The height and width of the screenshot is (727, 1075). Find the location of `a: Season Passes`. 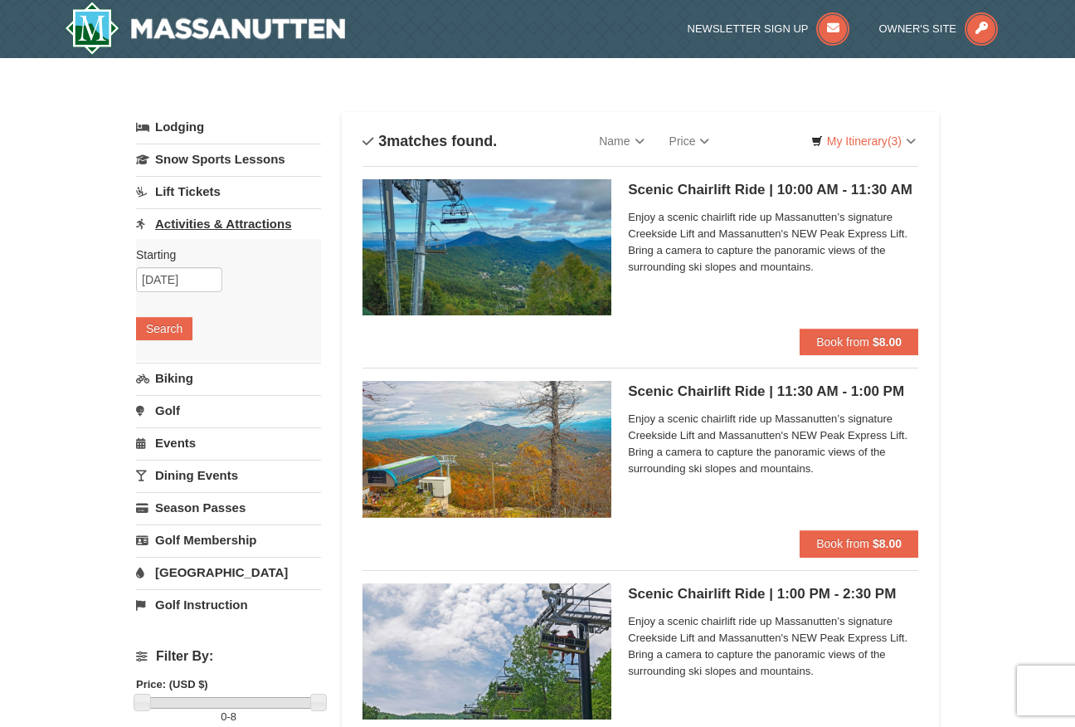

a: Season Passes is located at coordinates (228, 507).